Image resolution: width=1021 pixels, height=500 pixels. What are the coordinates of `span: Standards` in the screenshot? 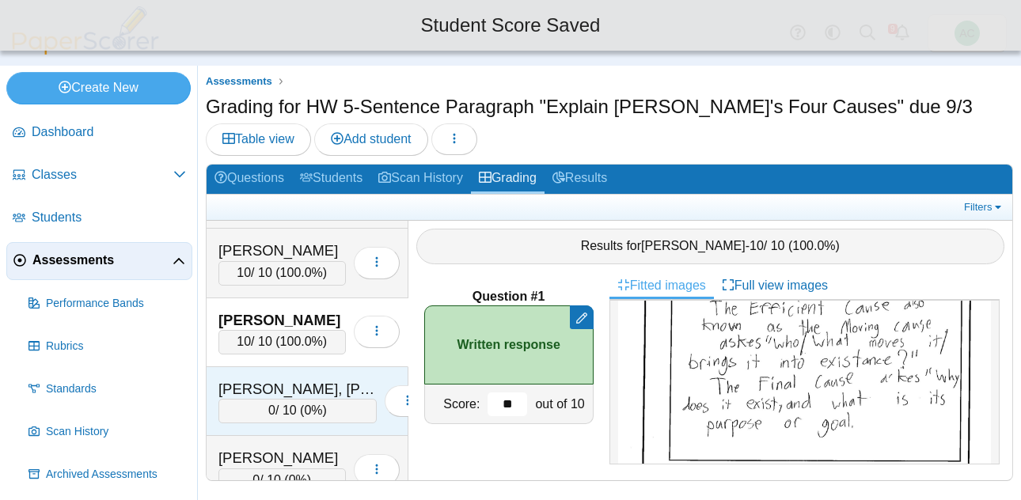 It's located at (116, 389).